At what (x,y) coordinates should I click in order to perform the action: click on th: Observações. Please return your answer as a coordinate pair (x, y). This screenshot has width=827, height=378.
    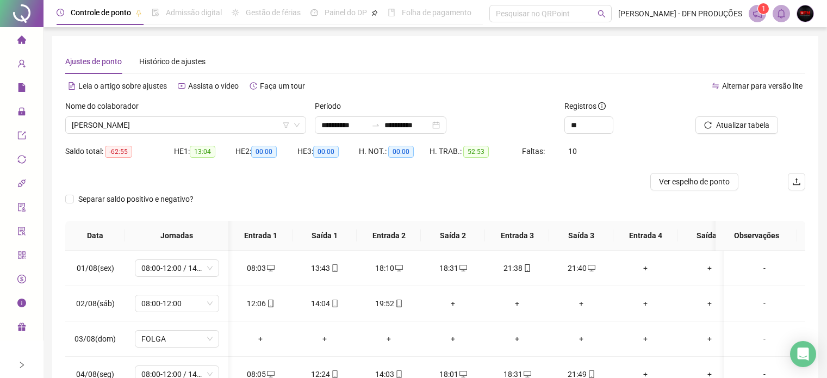
    Looking at the image, I should click on (756, 235).